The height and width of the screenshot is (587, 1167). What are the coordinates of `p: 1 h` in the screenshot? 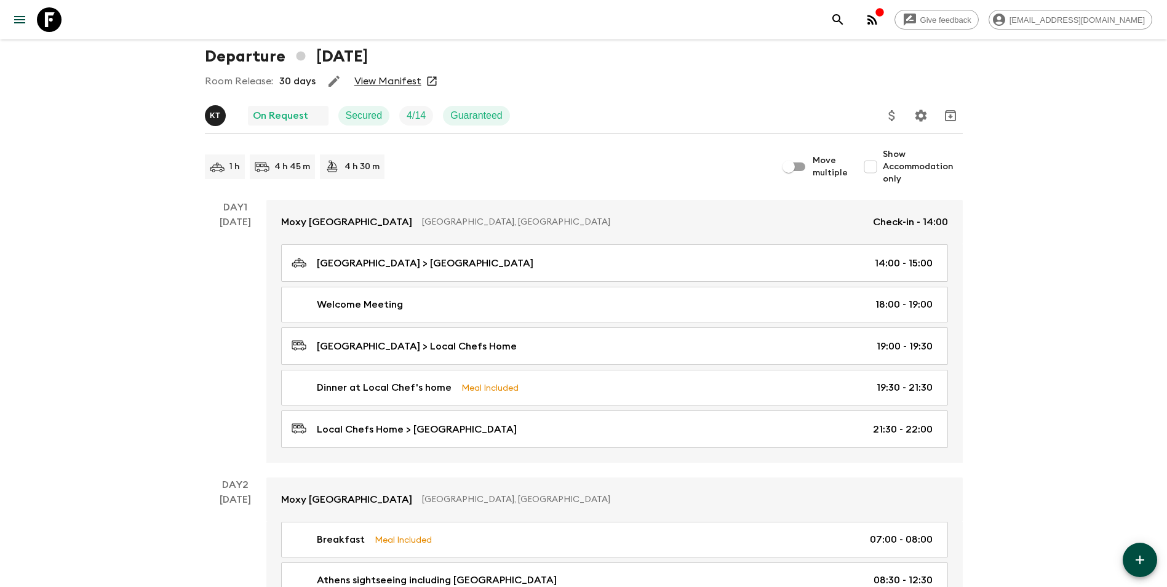 It's located at (234, 167).